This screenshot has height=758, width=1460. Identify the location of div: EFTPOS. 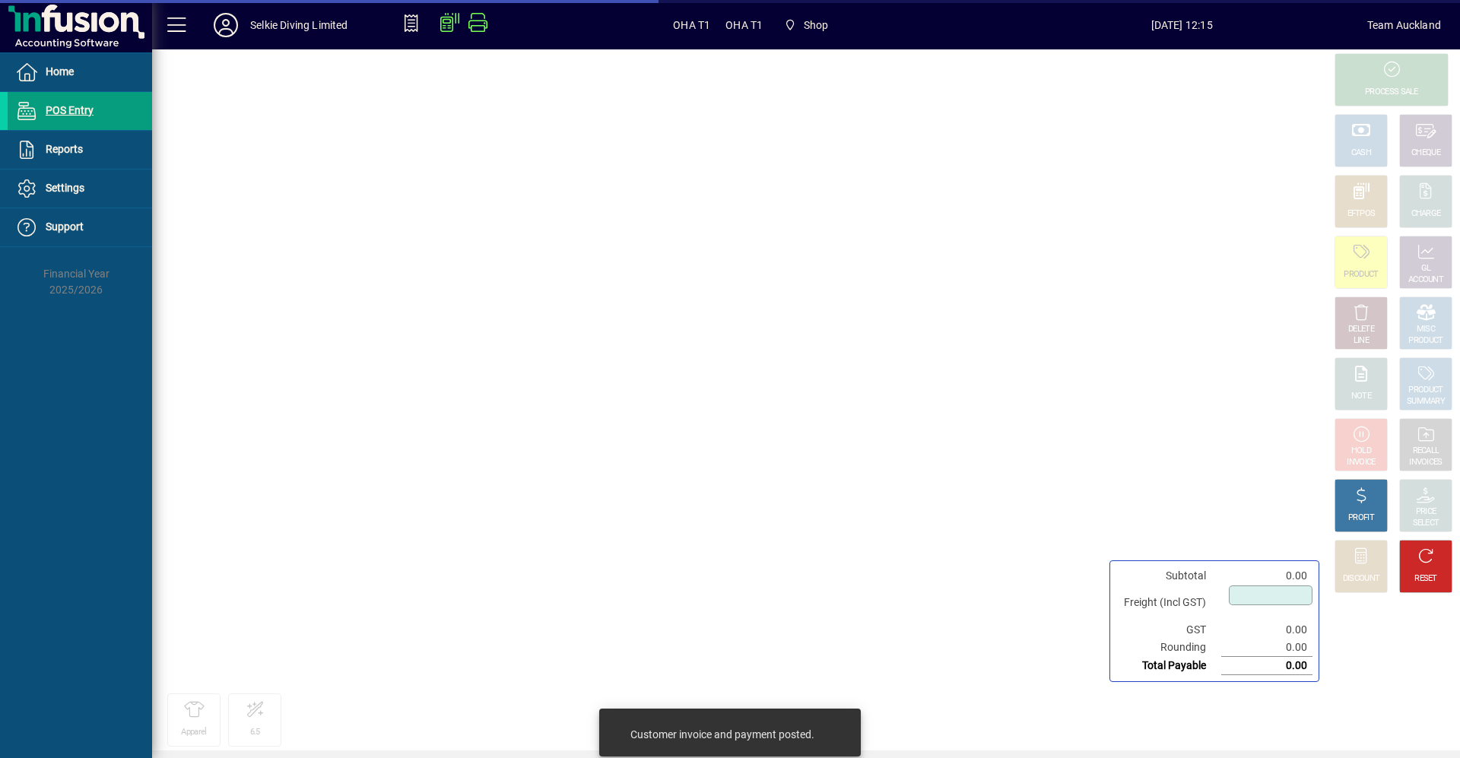
(1361, 214).